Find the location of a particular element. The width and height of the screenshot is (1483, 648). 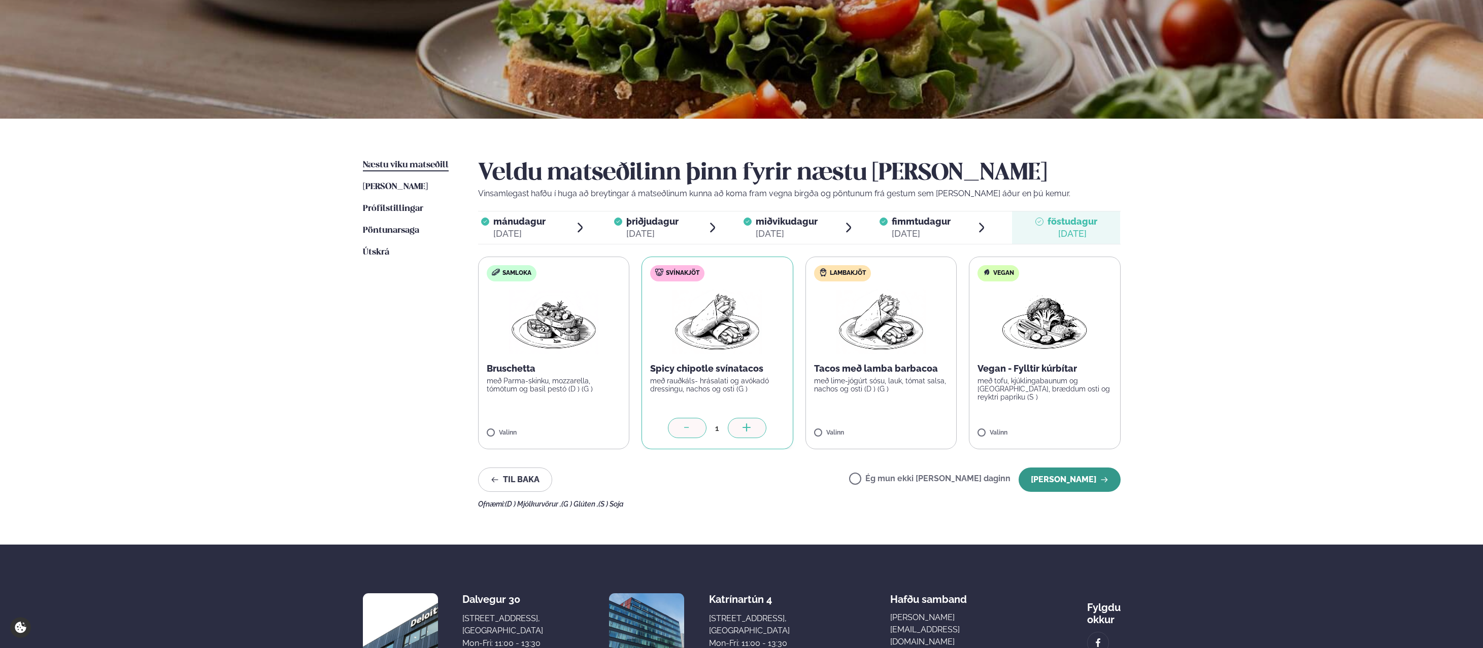

p: með Parma-skinku, mozzarella, tómötum og basil pestó (D ) (G ) is located at coordinates (554, 385).